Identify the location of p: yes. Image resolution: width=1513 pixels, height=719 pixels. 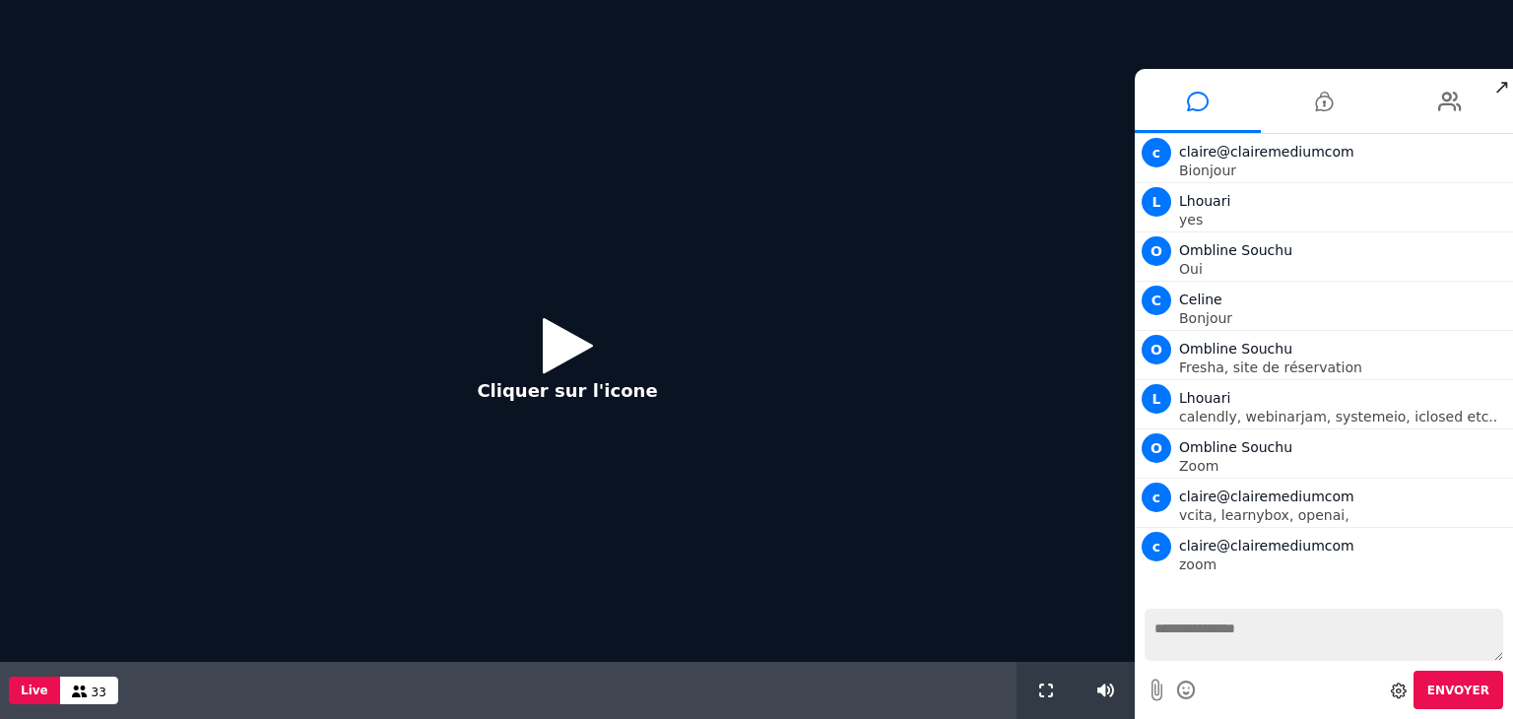
(1344, 220).